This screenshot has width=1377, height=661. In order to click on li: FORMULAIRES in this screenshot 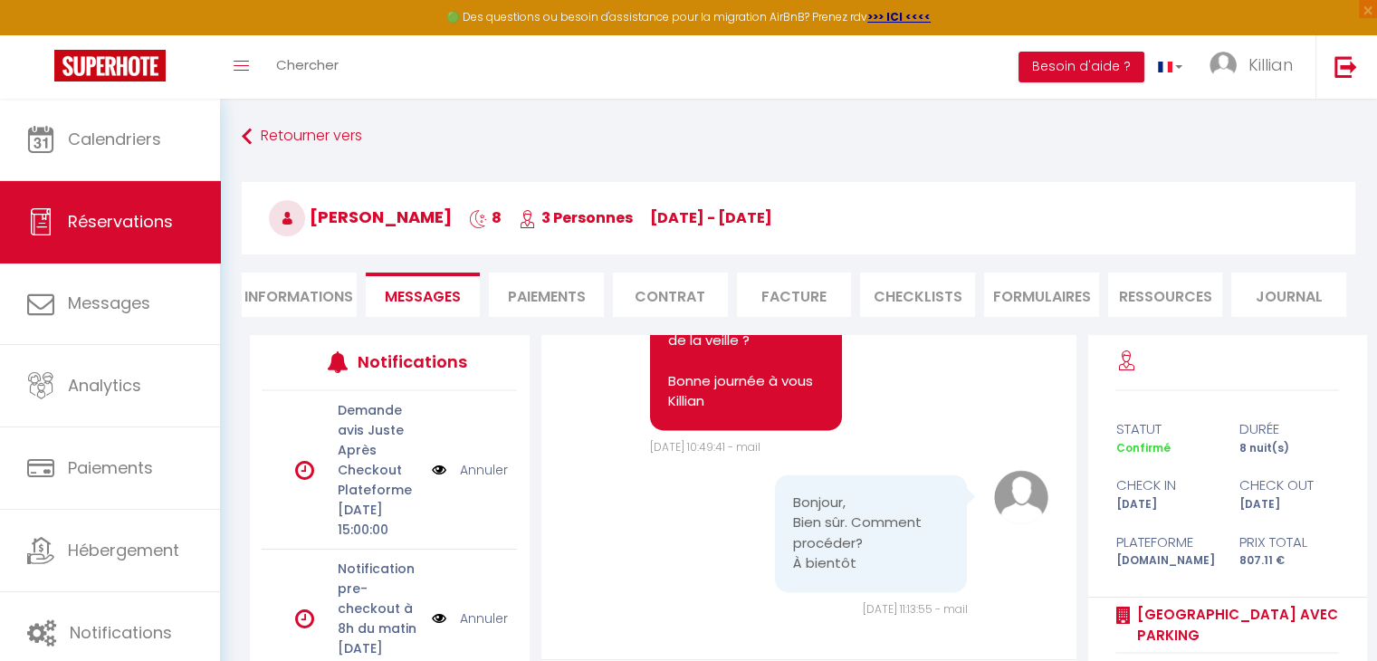, I will do `click(1041, 294)`.